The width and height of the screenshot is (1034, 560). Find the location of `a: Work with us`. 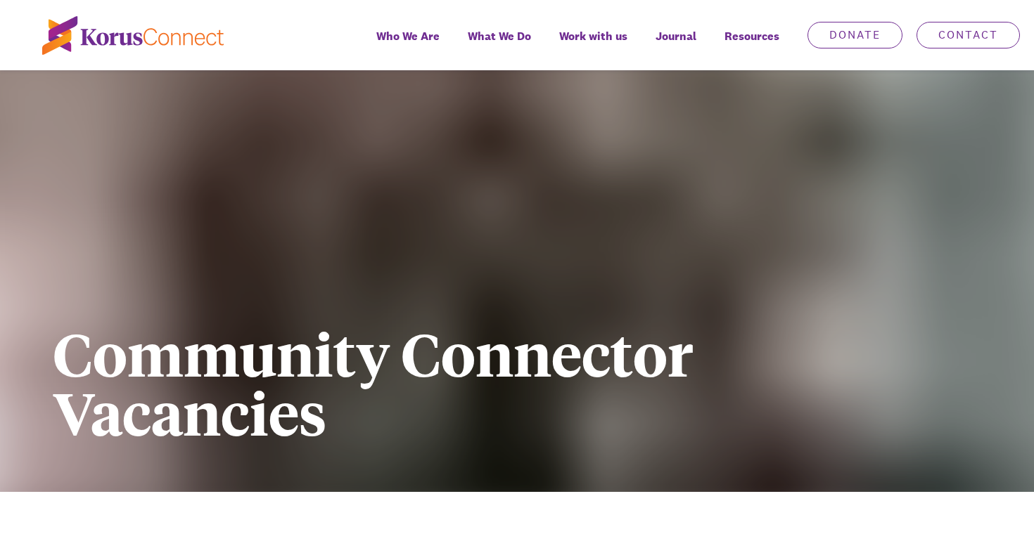

a: Work with us is located at coordinates (593, 45).